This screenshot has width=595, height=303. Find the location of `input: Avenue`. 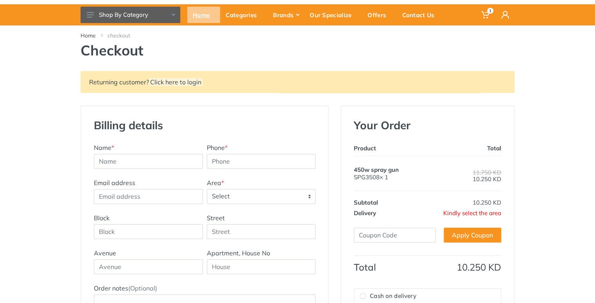

input: Avenue is located at coordinates (148, 267).